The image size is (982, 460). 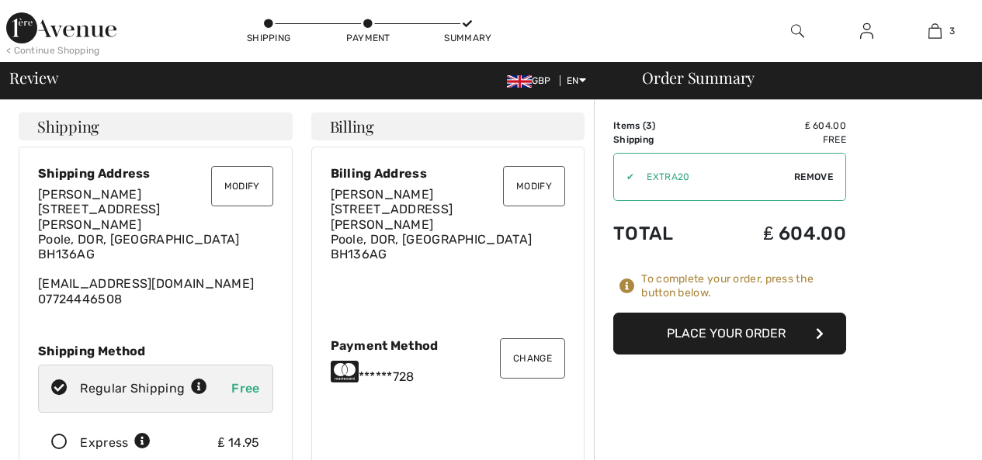 I want to click on button: Change, so click(x=533, y=359).